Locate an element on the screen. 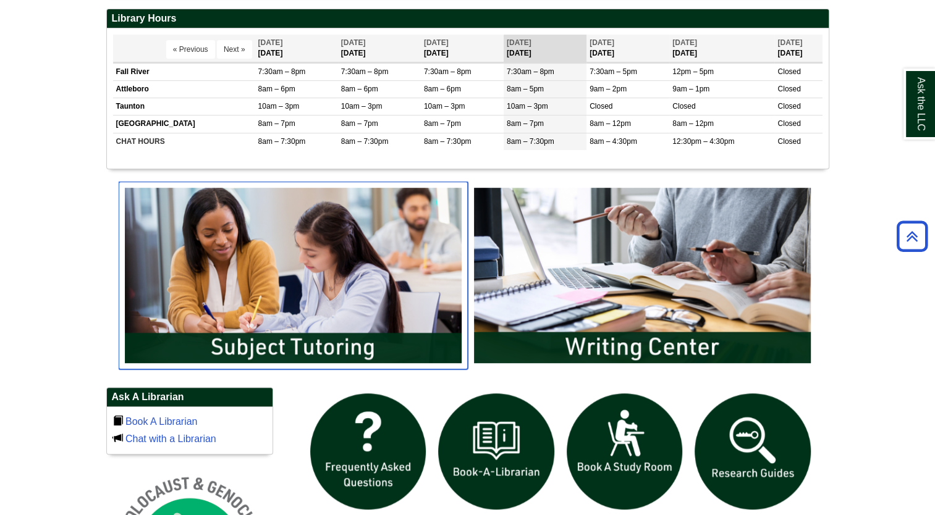 The image size is (935, 515). td: Fall River is located at coordinates (184, 72).